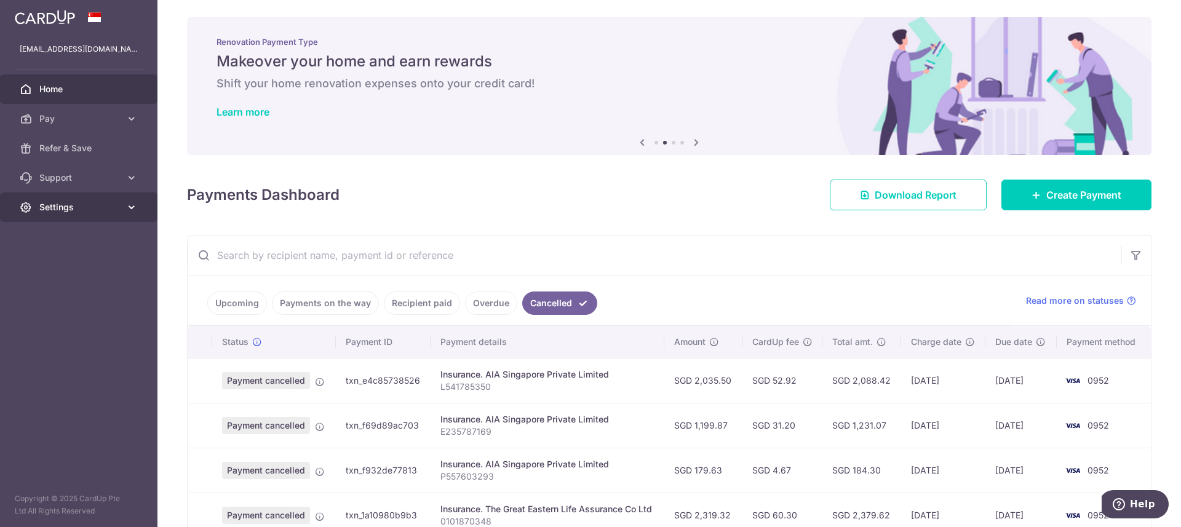 This screenshot has width=1181, height=527. Describe the element at coordinates (80, 148) in the screenshot. I see `span: Refer & Save` at that location.